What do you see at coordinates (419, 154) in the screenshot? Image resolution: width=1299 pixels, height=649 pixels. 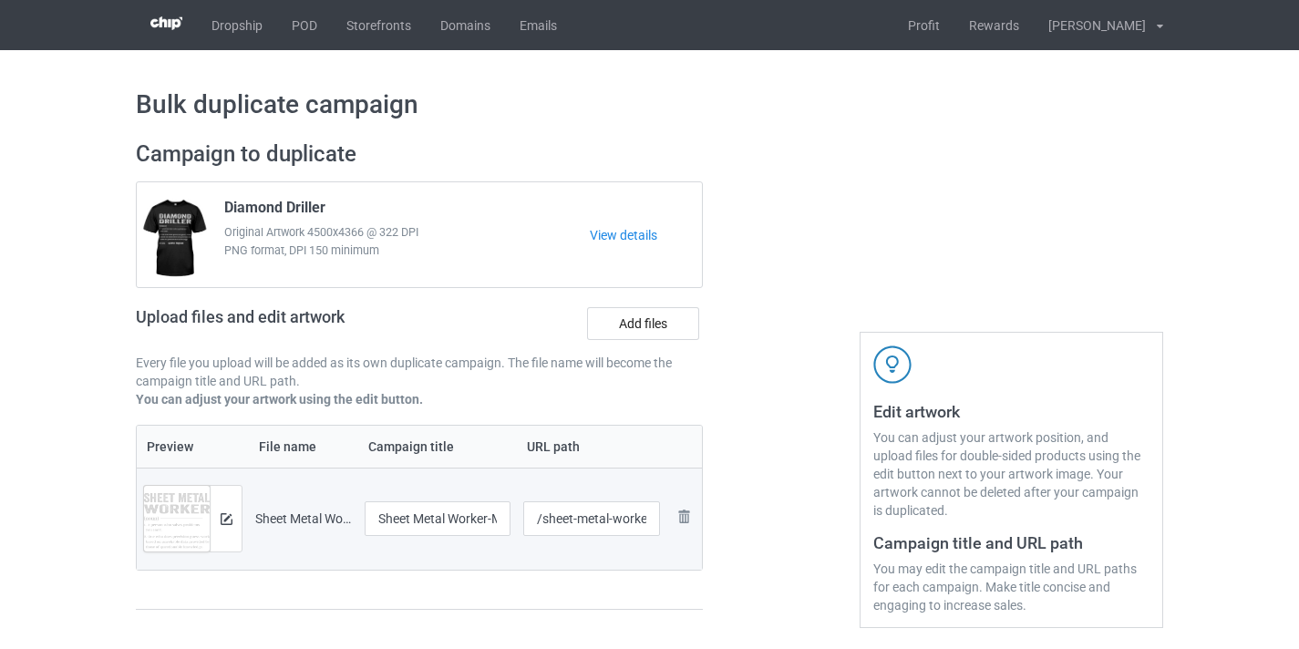 I see `h2: Campaign to duplicate` at bounding box center [419, 154].